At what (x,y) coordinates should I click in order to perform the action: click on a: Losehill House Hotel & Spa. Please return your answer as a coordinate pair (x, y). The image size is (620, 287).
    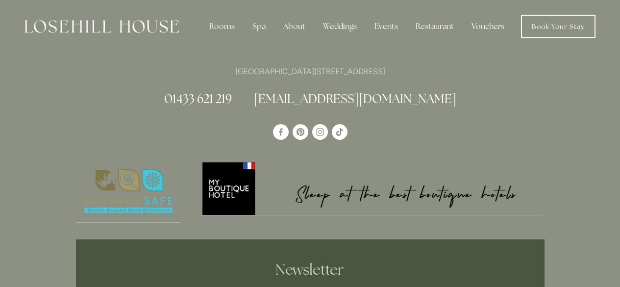
    Looking at the image, I should click on (281, 132).